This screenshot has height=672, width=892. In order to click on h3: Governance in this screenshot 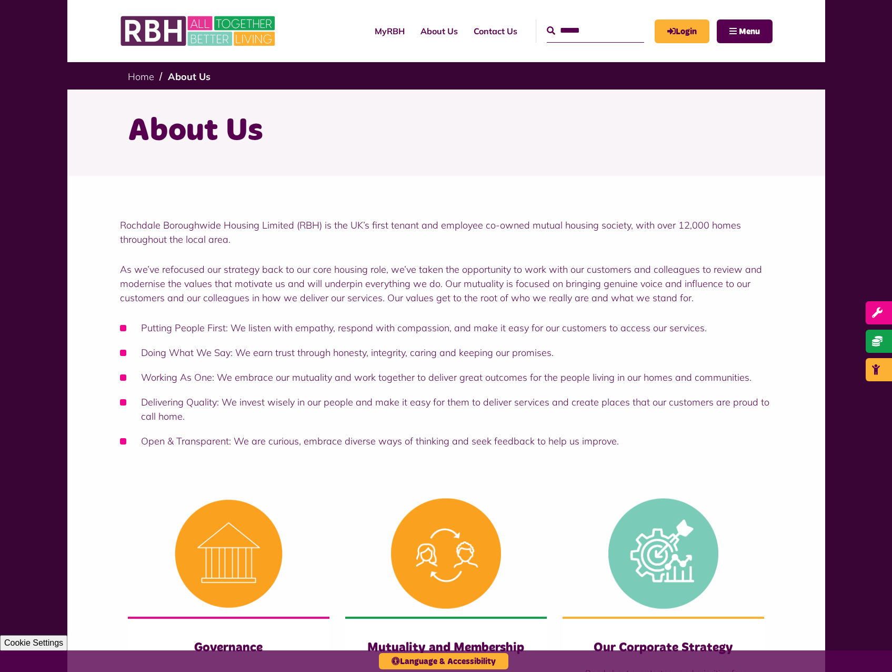, I will do `click(229, 648)`.